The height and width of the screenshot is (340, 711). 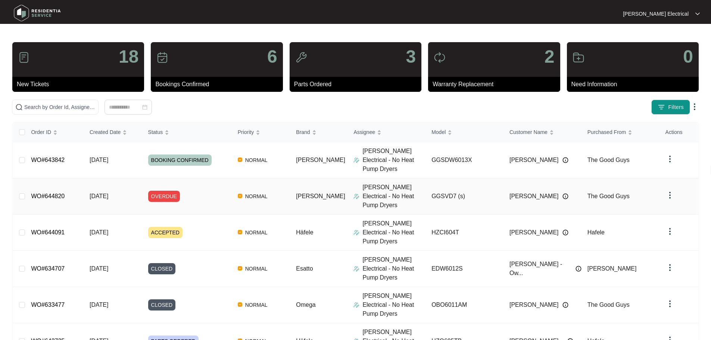 I want to click on a: WO#634707, so click(x=48, y=268).